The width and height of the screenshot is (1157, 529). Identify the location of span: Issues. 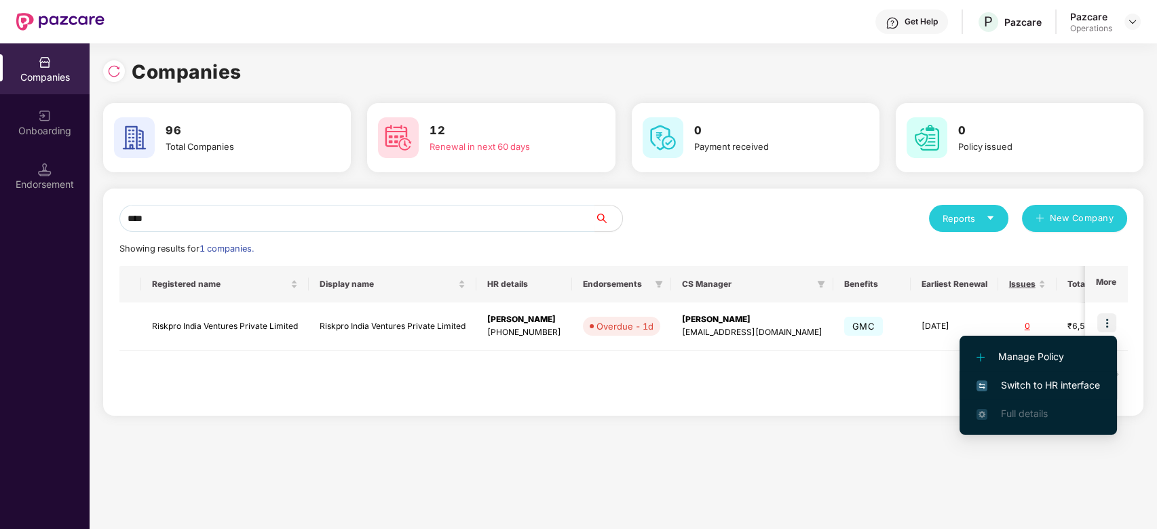
(1022, 284).